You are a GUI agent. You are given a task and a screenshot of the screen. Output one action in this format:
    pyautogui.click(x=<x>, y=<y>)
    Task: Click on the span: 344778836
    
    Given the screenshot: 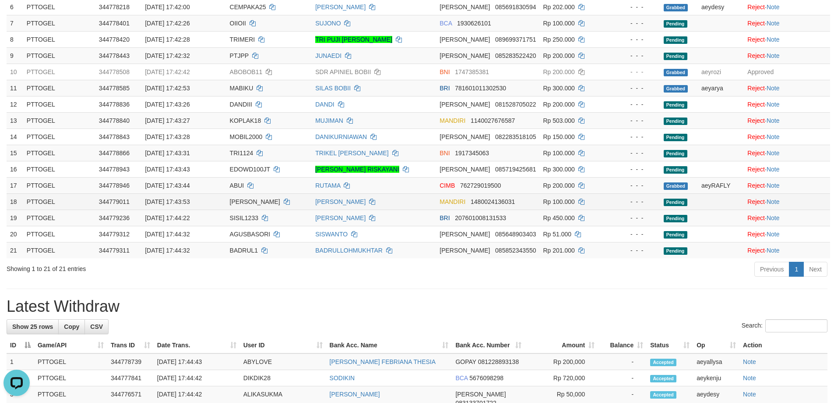 What is the action you would take?
    pyautogui.click(x=114, y=104)
    